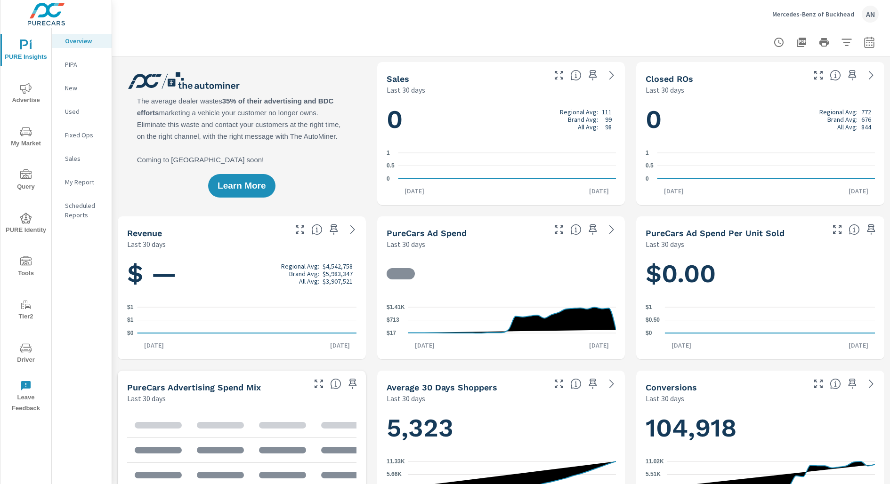 The width and height of the screenshot is (890, 484). What do you see at coordinates (81, 159) in the screenshot?
I see `div: Sales` at bounding box center [81, 159].